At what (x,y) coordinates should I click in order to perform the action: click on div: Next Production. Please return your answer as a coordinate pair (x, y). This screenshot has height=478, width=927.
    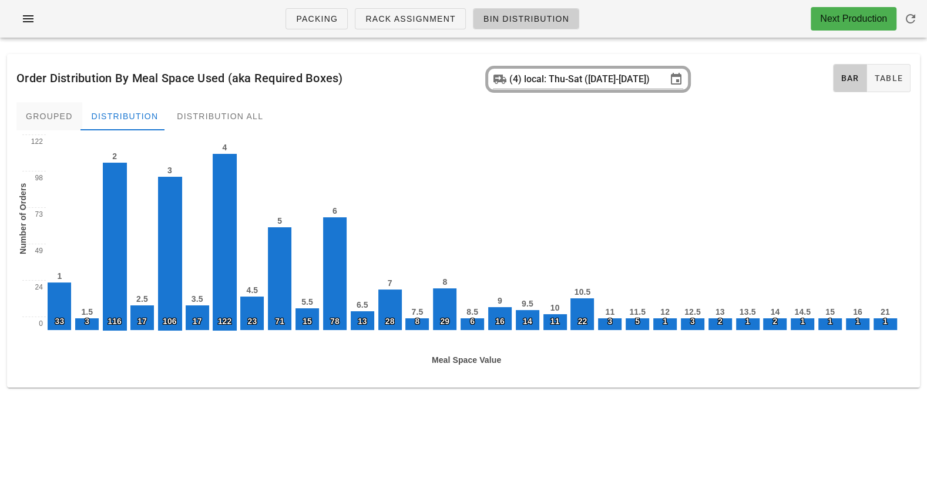
    Looking at the image, I should click on (854, 19).